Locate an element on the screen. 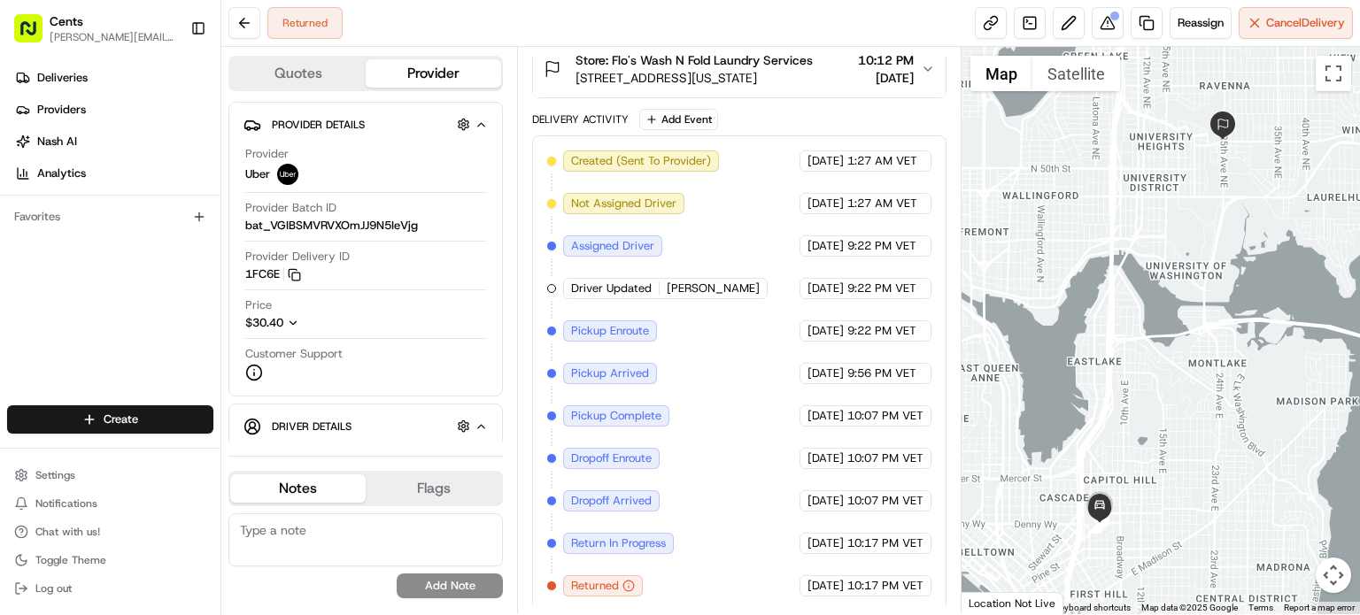 The image size is (1360, 615). div: 9 is located at coordinates (1095, 519).